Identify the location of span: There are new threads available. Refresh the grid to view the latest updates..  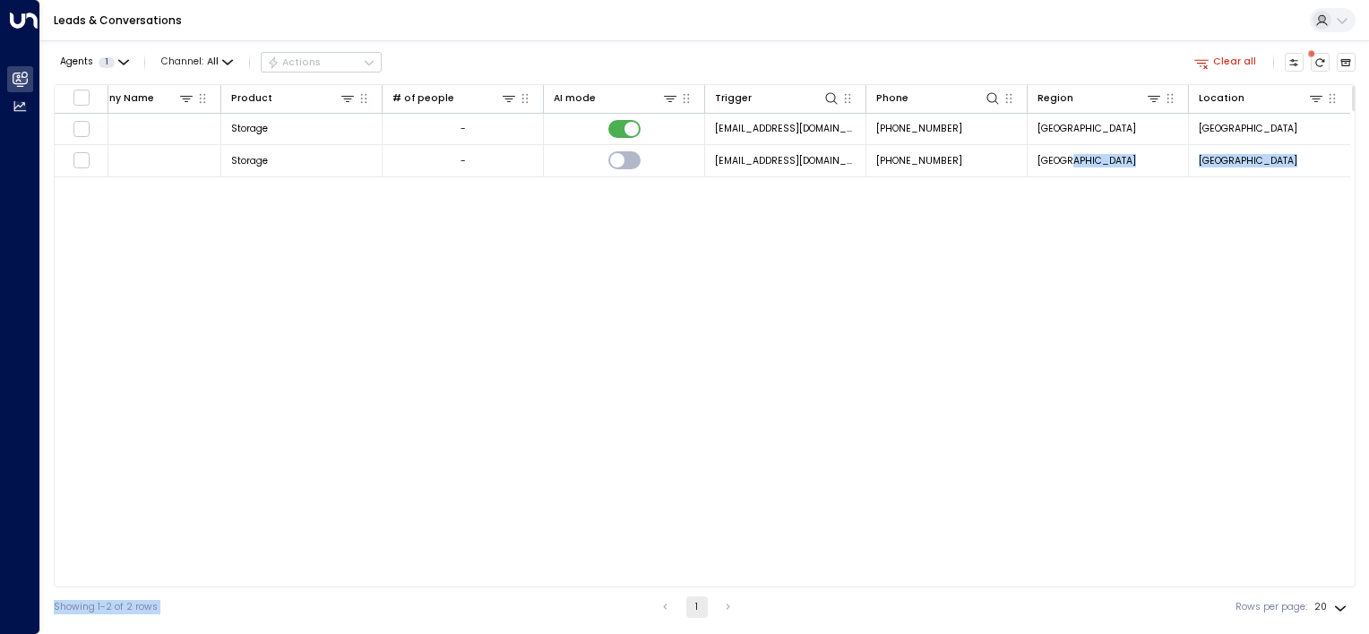
(1320, 63).